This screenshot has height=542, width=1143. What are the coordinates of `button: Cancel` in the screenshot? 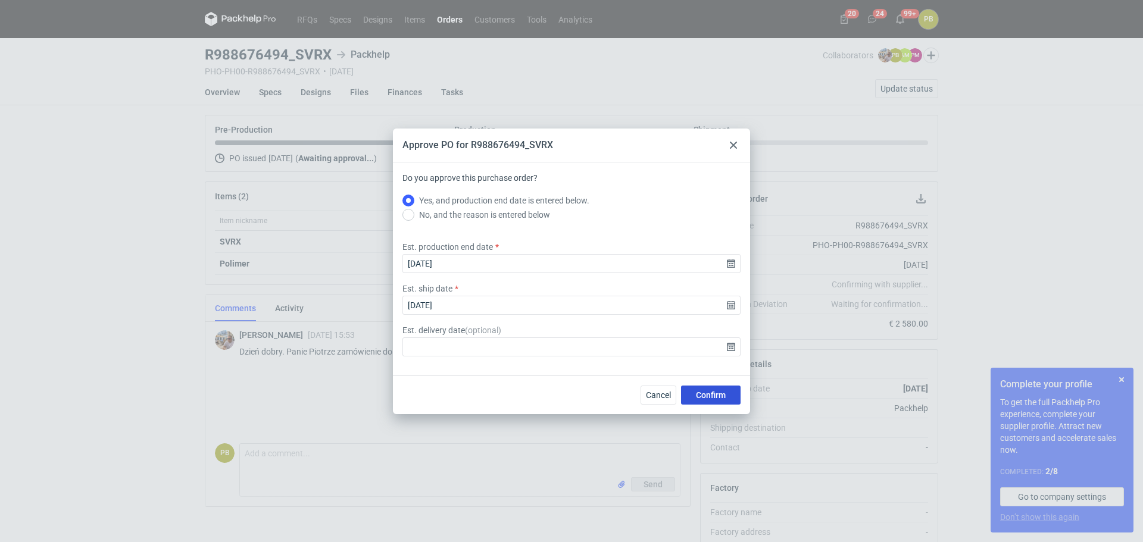 It's located at (658, 395).